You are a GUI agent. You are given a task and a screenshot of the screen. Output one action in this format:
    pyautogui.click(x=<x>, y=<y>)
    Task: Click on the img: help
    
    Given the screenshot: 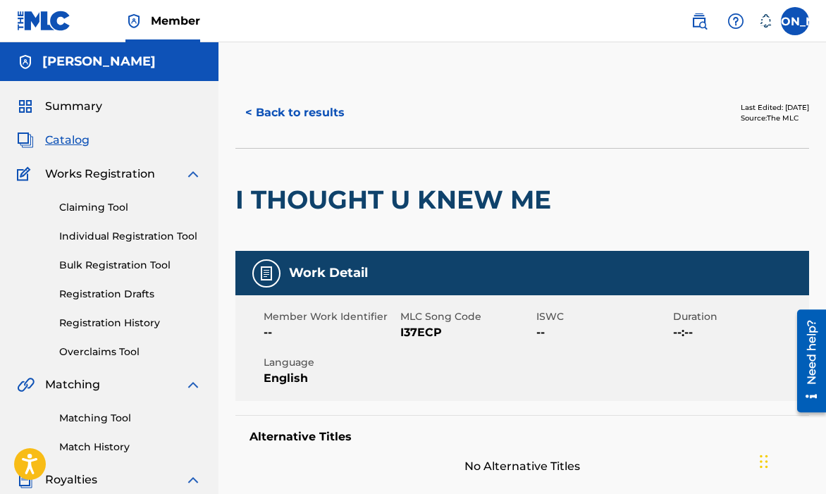 What is the action you would take?
    pyautogui.click(x=735, y=21)
    